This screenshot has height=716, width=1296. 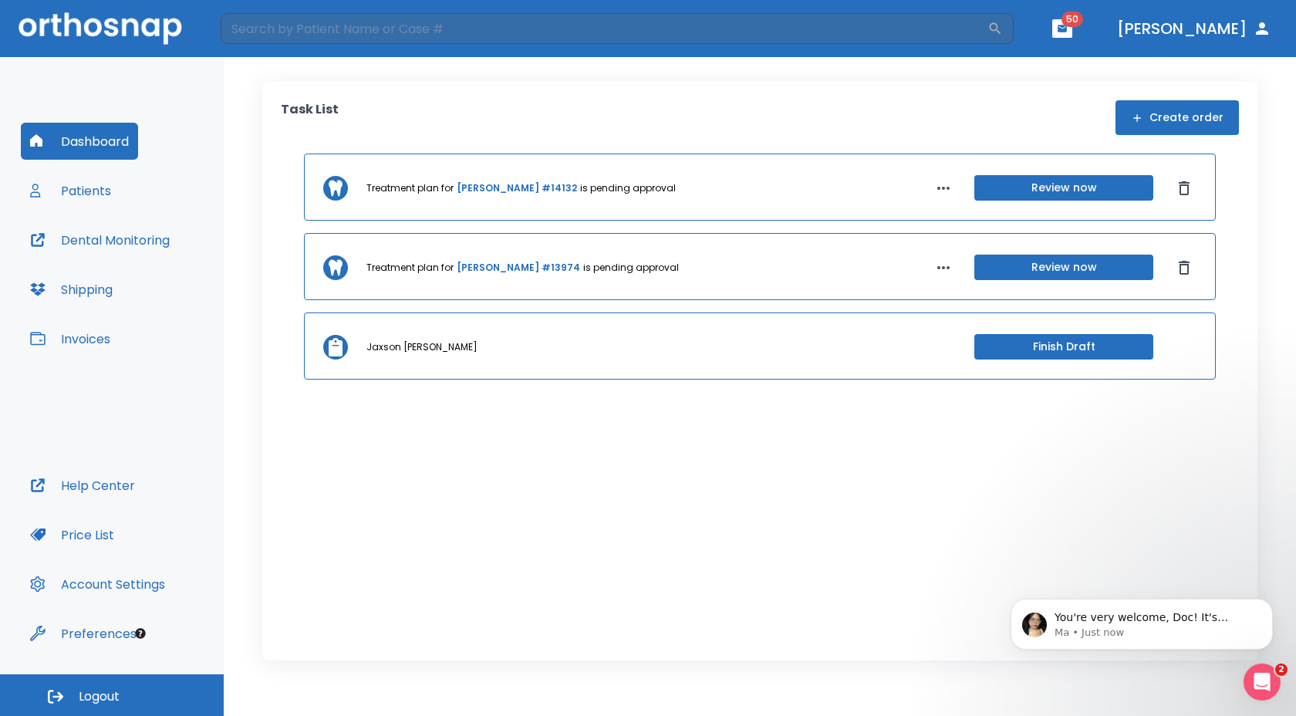 What do you see at coordinates (100, 240) in the screenshot?
I see `button: Dental Monitoring` at bounding box center [100, 240].